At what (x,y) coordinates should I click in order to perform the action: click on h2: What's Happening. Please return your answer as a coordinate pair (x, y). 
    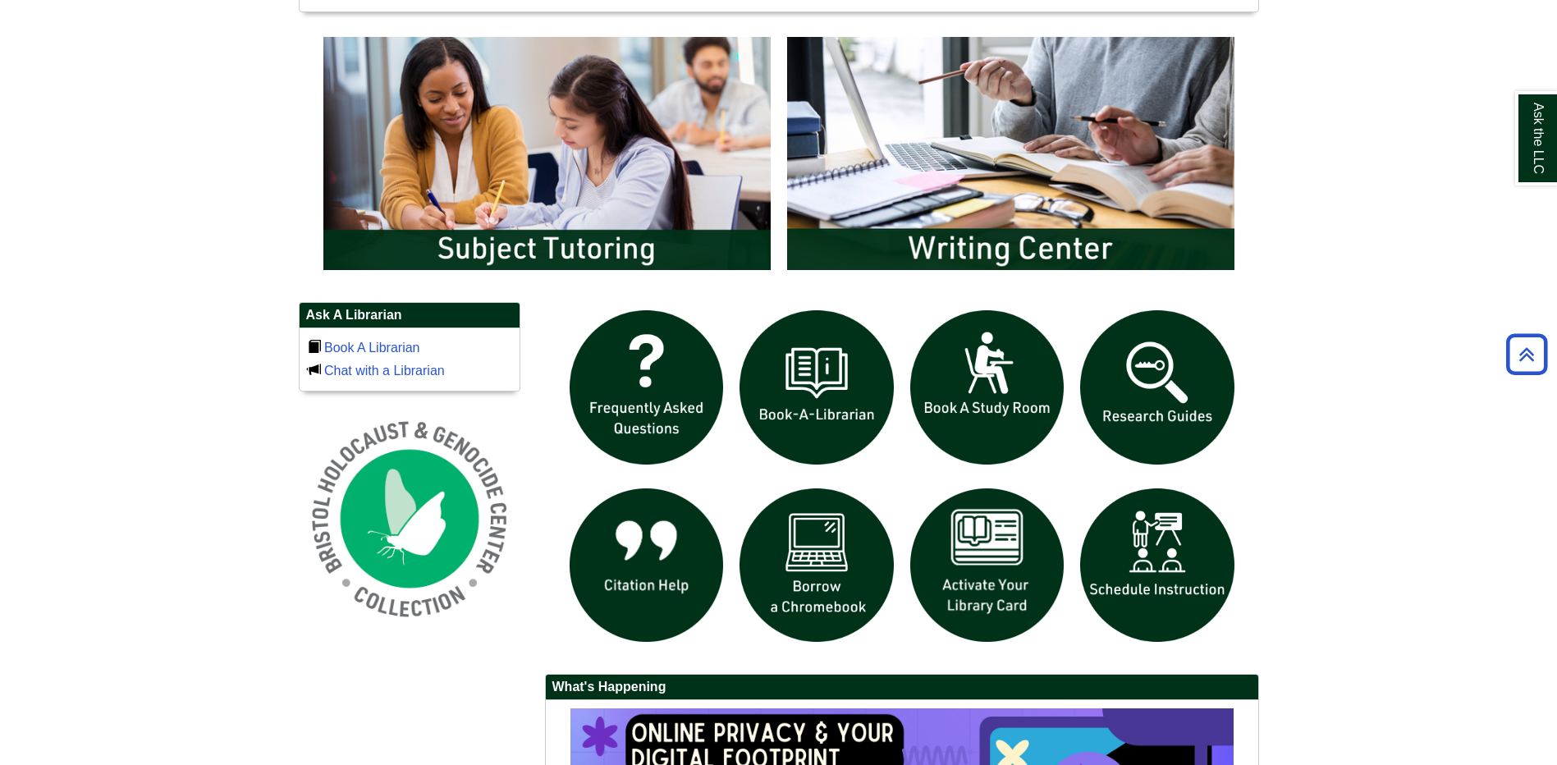
    Looking at the image, I should click on (902, 687).